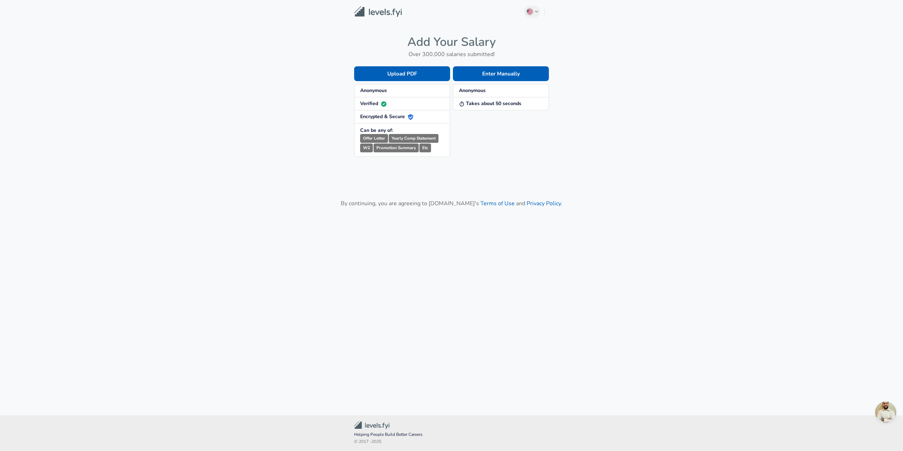 The image size is (903, 451). I want to click on span: Helping People Build Better Careers, so click(452, 435).